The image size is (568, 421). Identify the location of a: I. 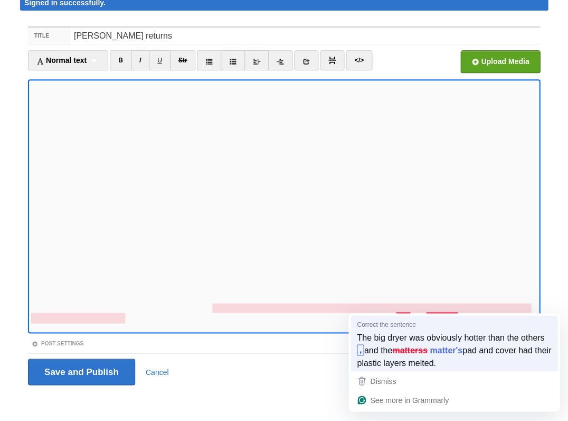
(140, 60).